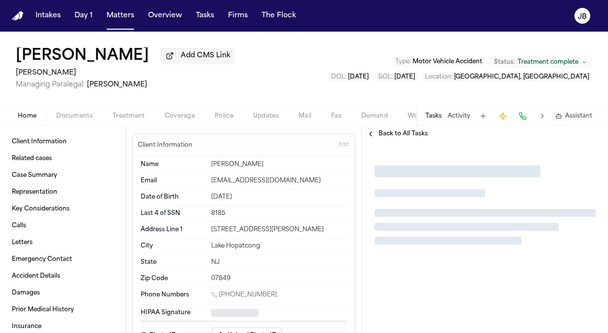 The height and width of the screenshot is (333, 608). I want to click on button: Make a Call, so click(523, 116).